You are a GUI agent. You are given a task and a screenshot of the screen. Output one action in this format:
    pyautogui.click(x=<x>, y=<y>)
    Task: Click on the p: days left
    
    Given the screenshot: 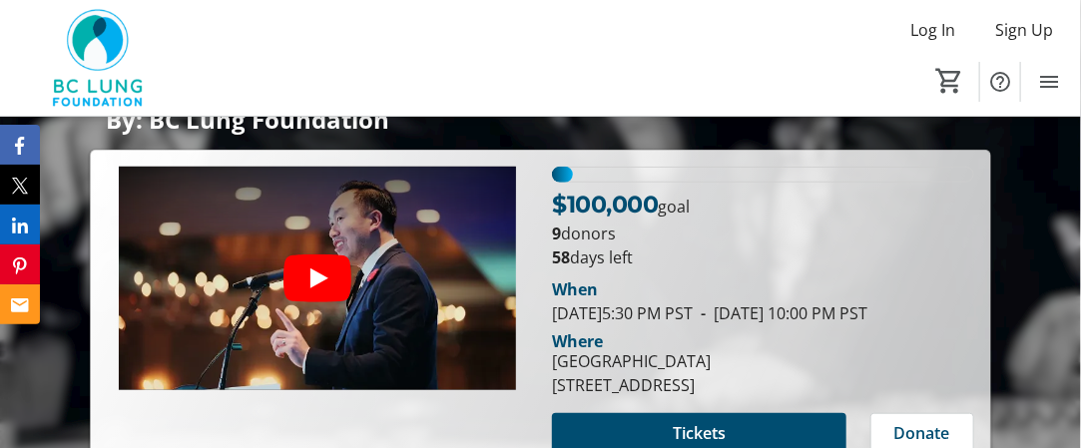 What is the action you would take?
    pyautogui.click(x=763, y=258)
    